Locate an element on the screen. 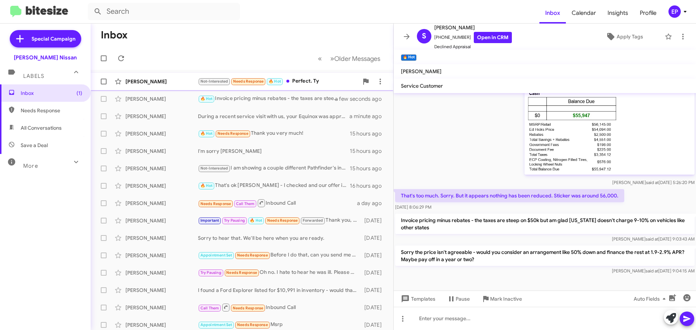 This screenshot has height=330, width=696. div: Perfect. Ty is located at coordinates (278, 81).